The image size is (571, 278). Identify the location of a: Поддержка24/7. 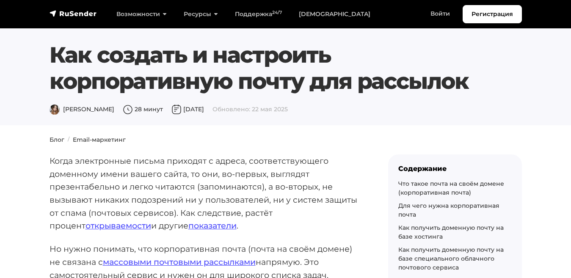
(258, 14).